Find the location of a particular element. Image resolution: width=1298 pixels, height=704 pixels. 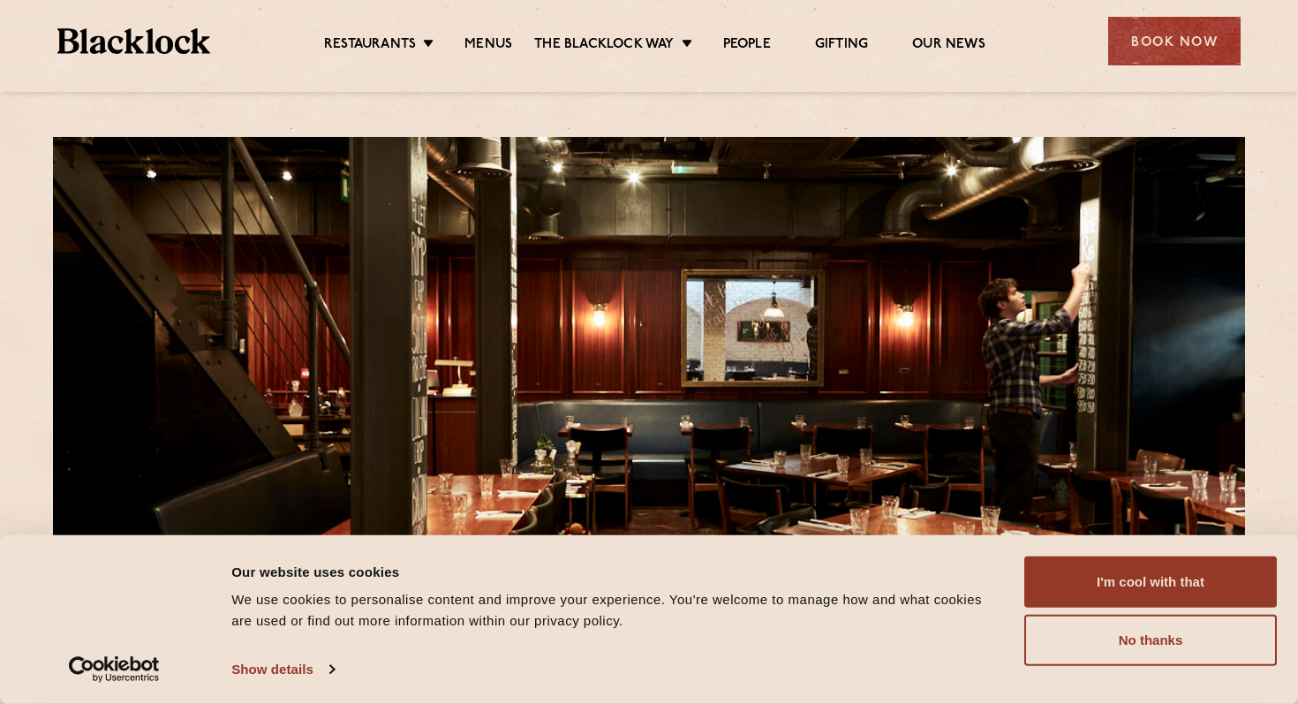

img: BL_Textured_Logo-footer-cropped.svg is located at coordinates (133, 41).